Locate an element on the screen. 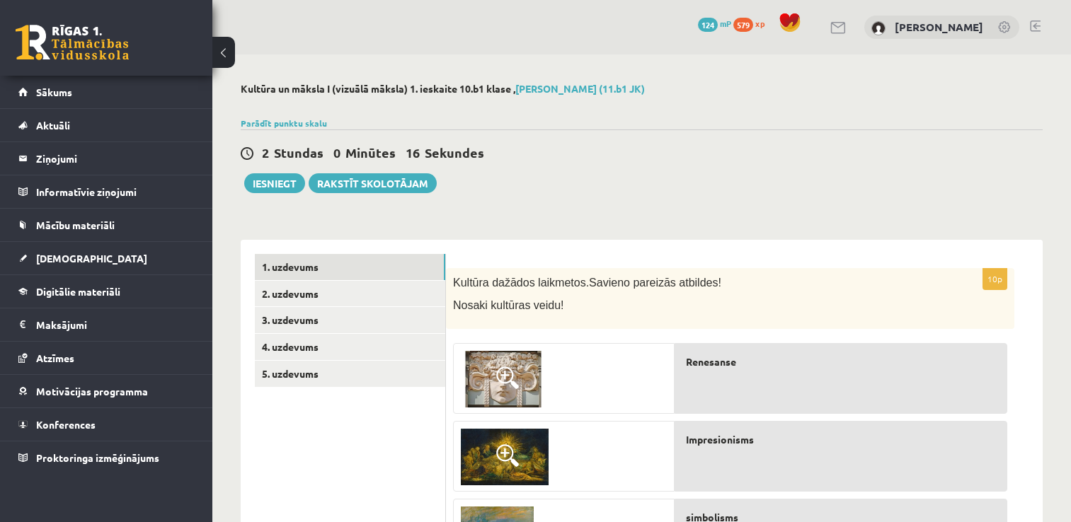  a: Rakstīt skolotājam is located at coordinates (372, 183).